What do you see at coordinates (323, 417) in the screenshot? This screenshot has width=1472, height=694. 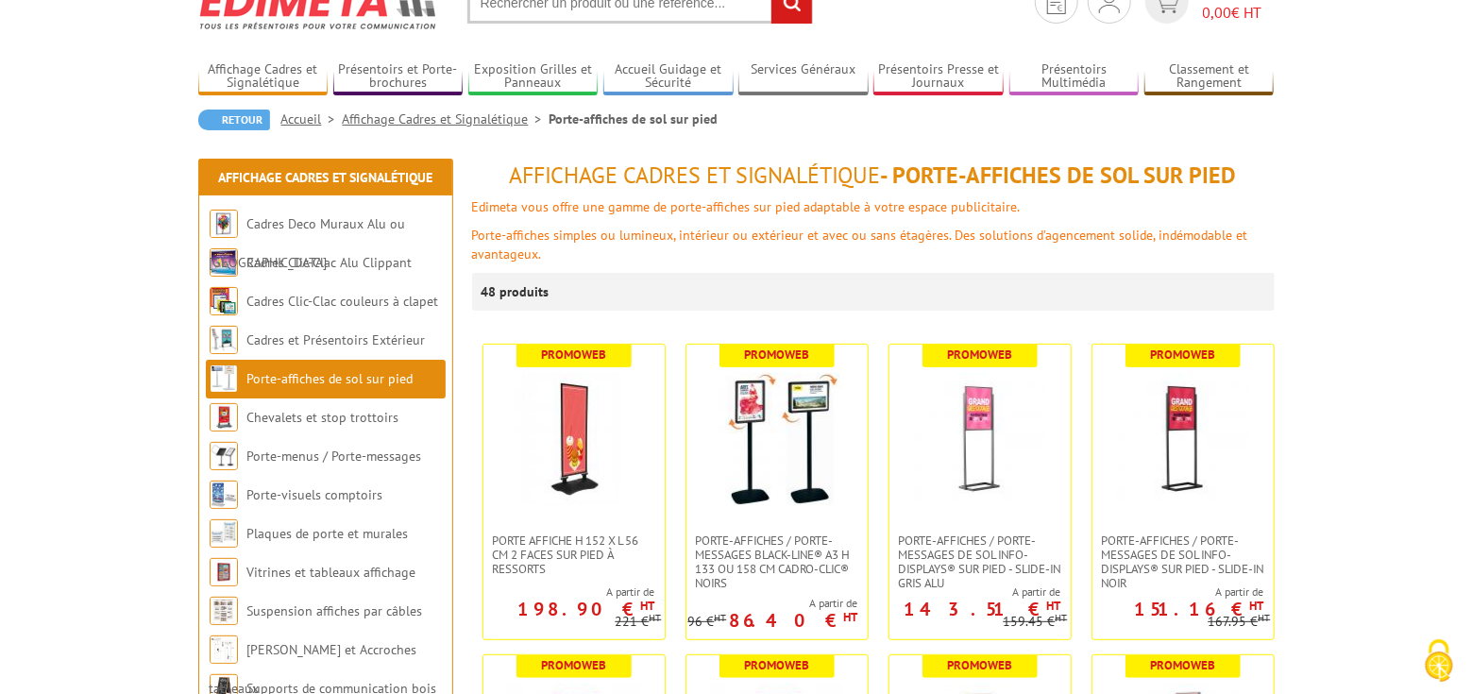 I see `a: Chevalets et stop trottoirs` at bounding box center [323, 417].